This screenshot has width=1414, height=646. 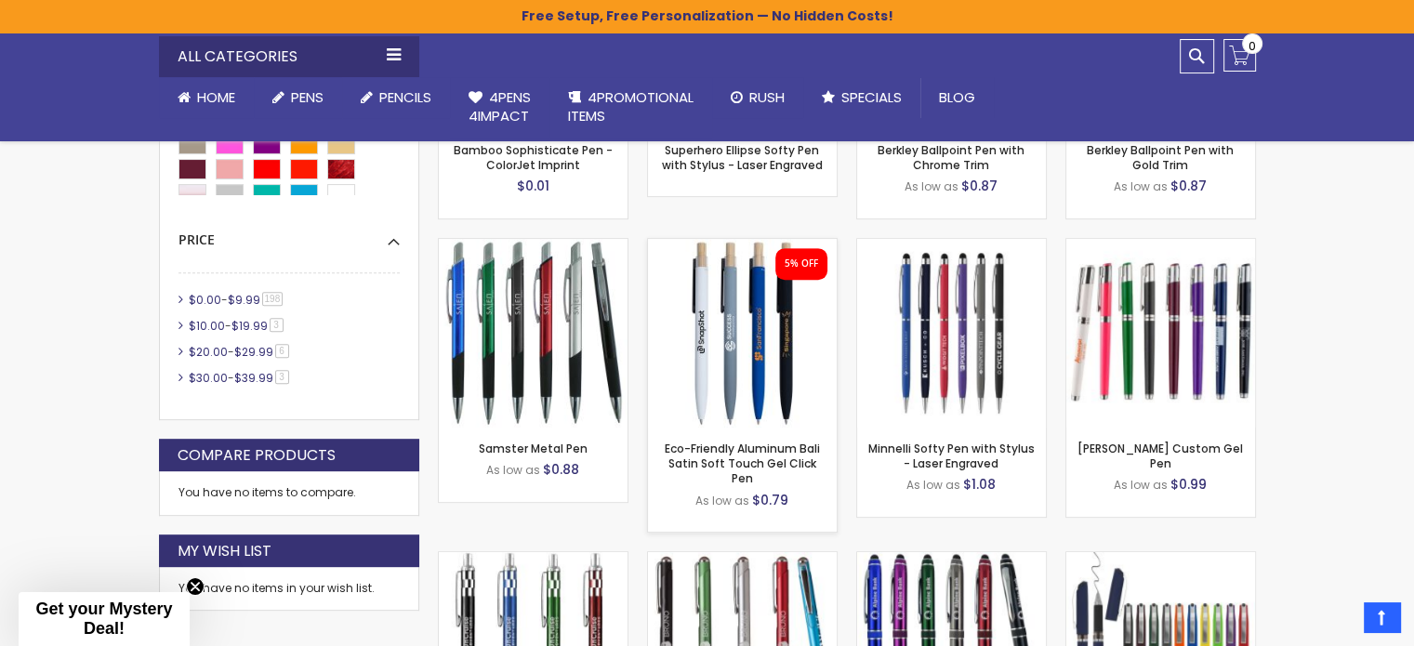 What do you see at coordinates (208, 351) in the screenshot?
I see `span: $20.00` at bounding box center [208, 351].